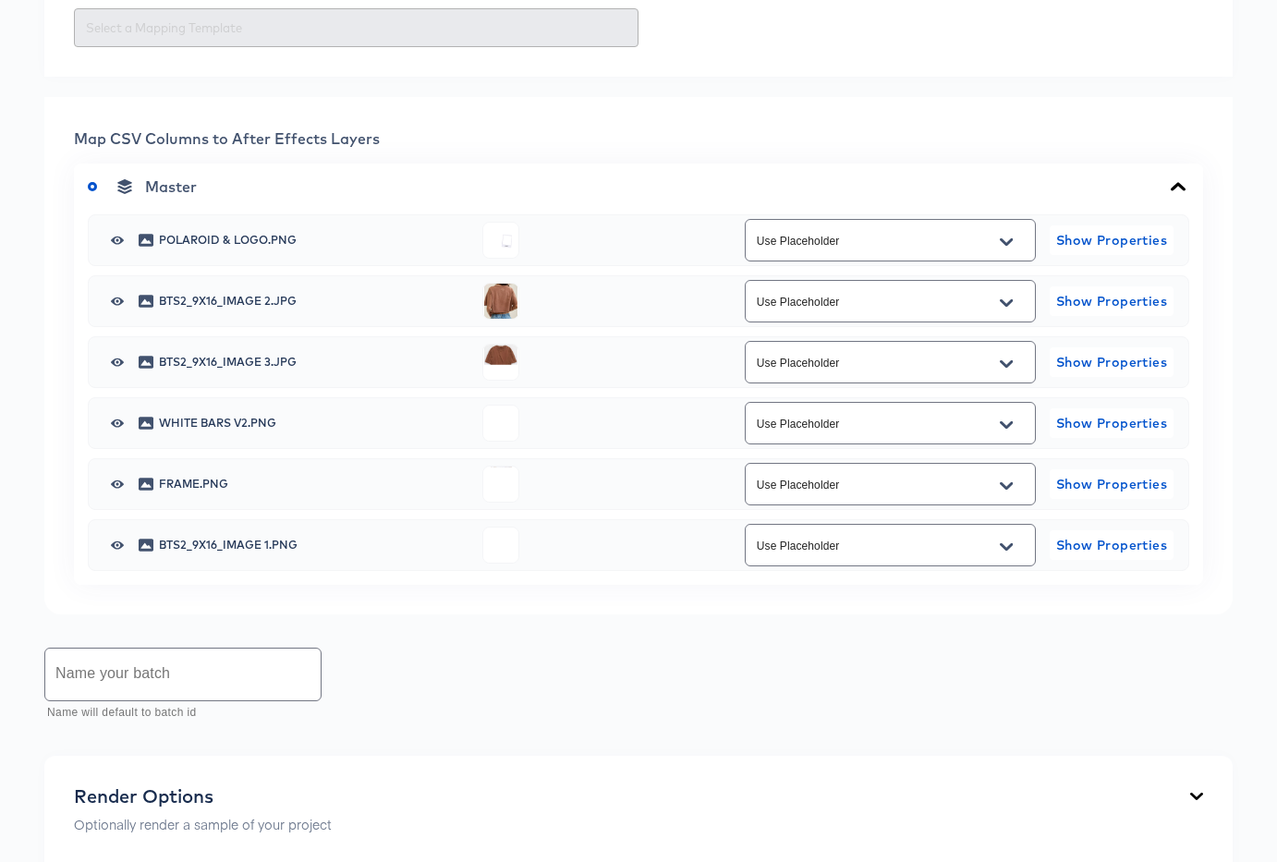 This screenshot has width=1277, height=862. Describe the element at coordinates (313, 423) in the screenshot. I see `span: White Bars V2.png` at that location.